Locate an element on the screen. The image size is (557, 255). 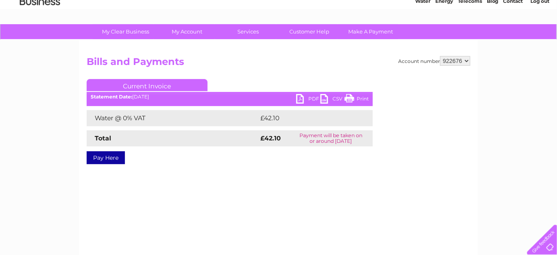
a: Water is located at coordinates (423, 37).